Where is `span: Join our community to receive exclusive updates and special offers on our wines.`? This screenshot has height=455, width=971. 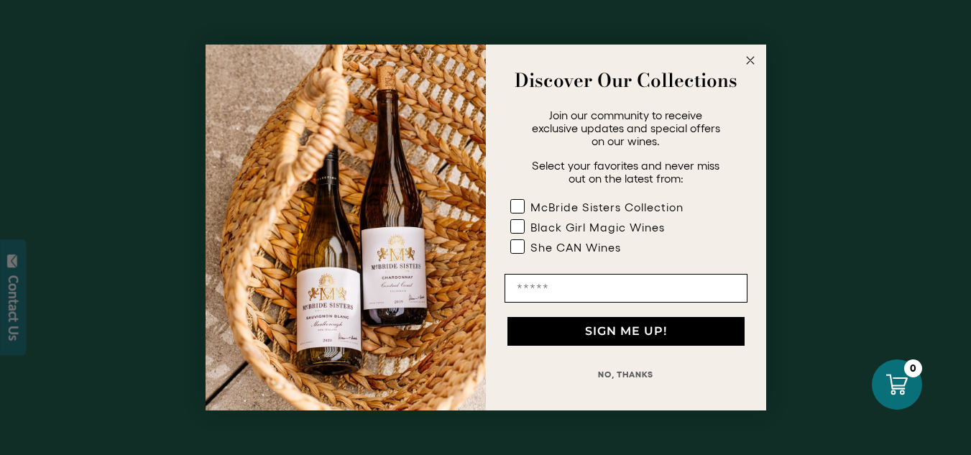
span: Join our community to receive exclusive updates and special offers on our wines. is located at coordinates (626, 128).